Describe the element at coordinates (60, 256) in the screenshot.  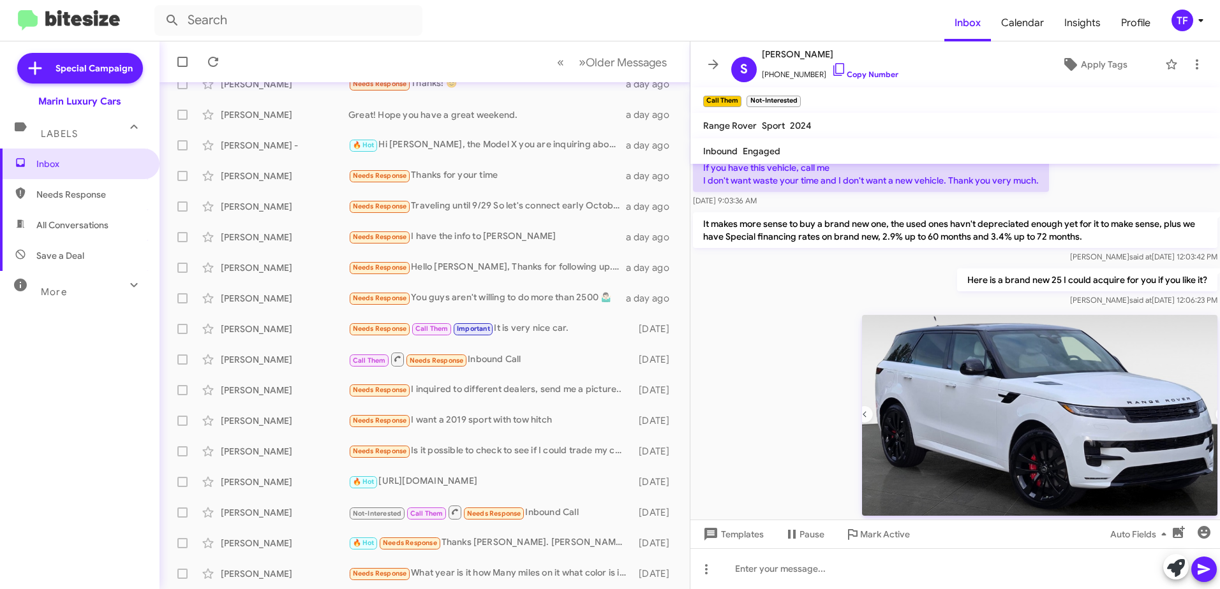
I see `span: Save a Deal` at that location.